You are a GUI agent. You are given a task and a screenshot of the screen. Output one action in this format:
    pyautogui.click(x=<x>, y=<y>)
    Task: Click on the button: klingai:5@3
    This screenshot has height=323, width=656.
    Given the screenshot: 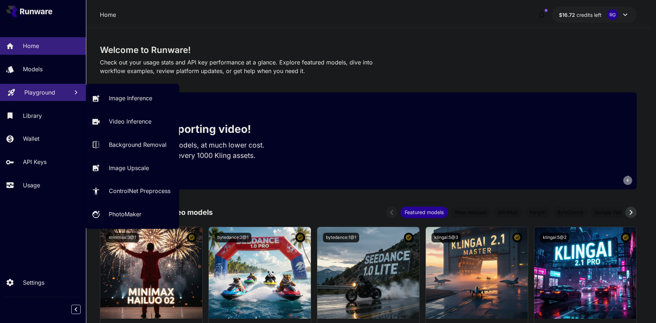 What is the action you would take?
    pyautogui.click(x=446, y=238)
    